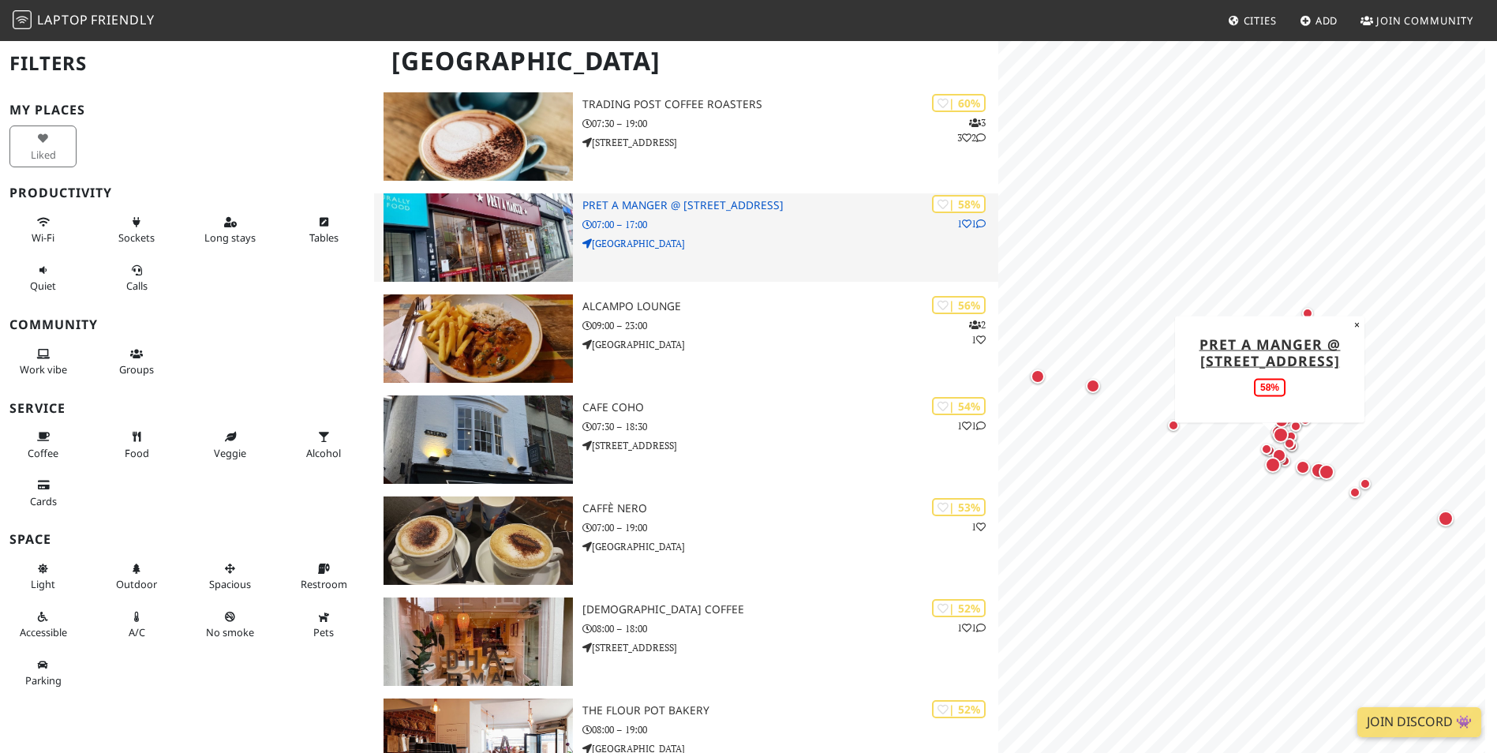  I want to click on p: 09:00 – 23:00, so click(790, 325).